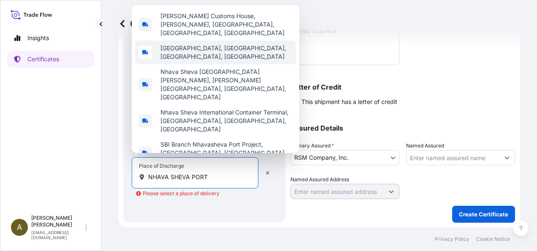 Image resolution: width=537 pixels, height=251 pixels. I want to click on span: A, so click(19, 227).